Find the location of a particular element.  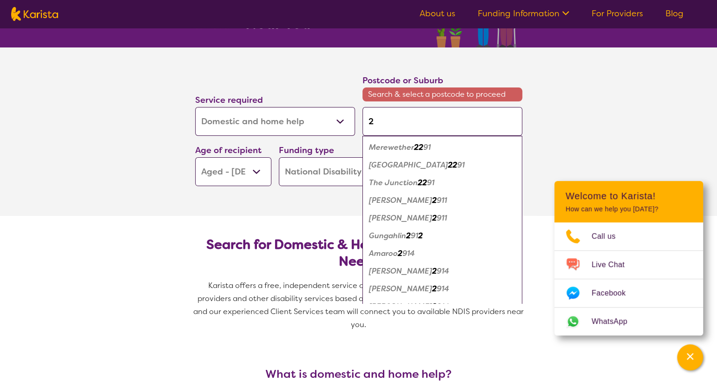

div: Crace 2911 is located at coordinates (442, 200).